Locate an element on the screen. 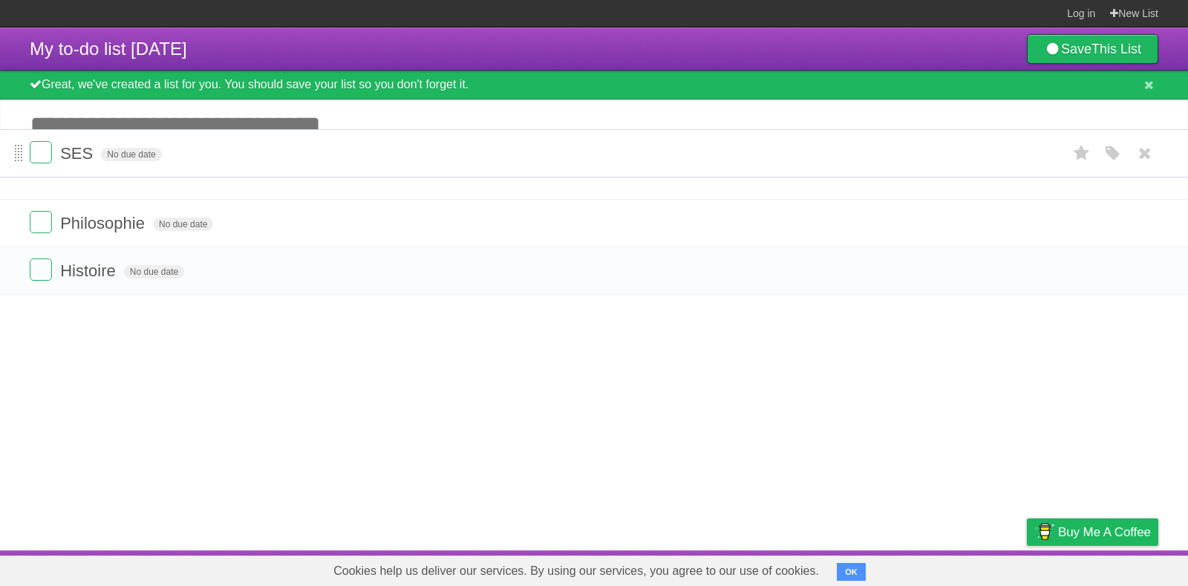 The width and height of the screenshot is (1188, 586). span: Buy me a coffee is located at coordinates (1104, 532).